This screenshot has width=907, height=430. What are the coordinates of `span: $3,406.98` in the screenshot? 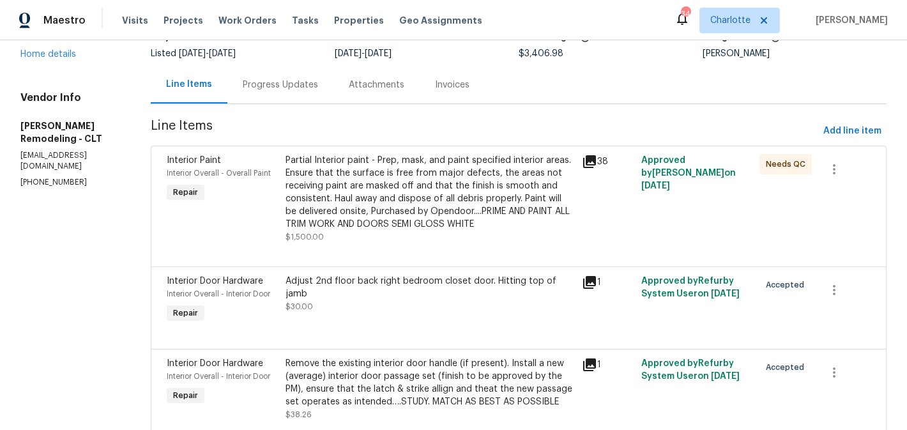 It's located at (541, 54).